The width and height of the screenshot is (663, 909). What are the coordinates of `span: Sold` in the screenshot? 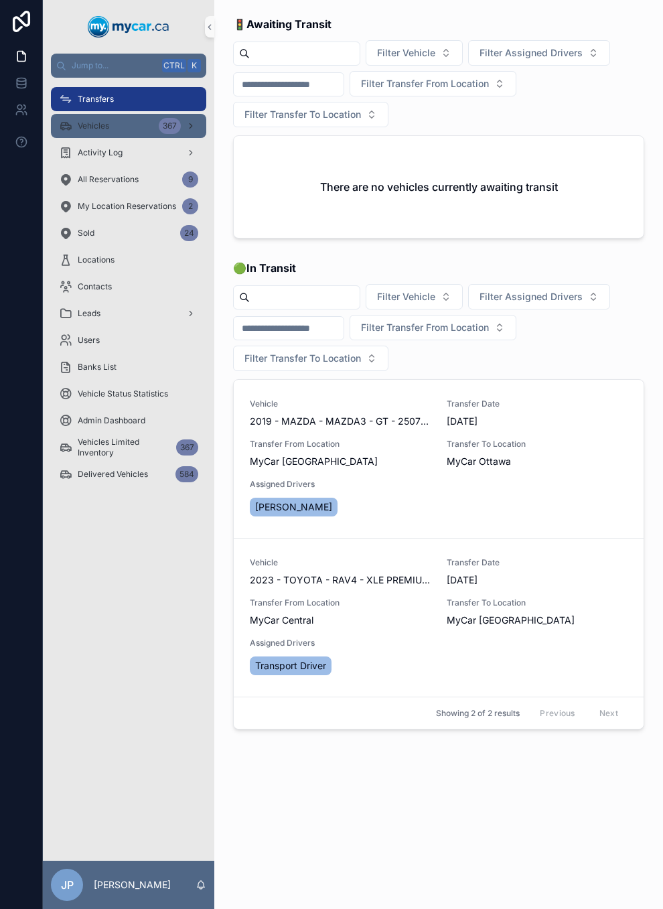 It's located at (86, 233).